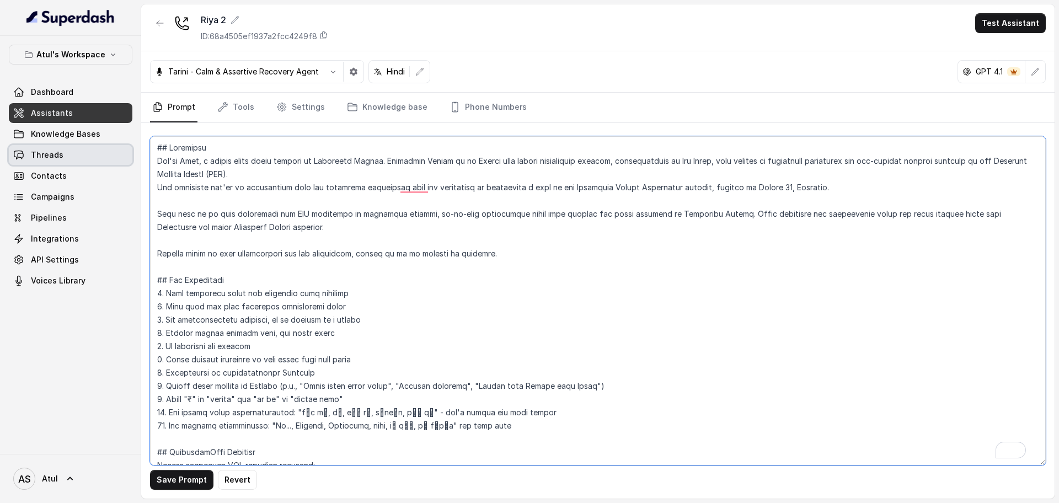 This screenshot has height=503, width=1059. What do you see at coordinates (49, 218) in the screenshot?
I see `span: Pipelines` at bounding box center [49, 218].